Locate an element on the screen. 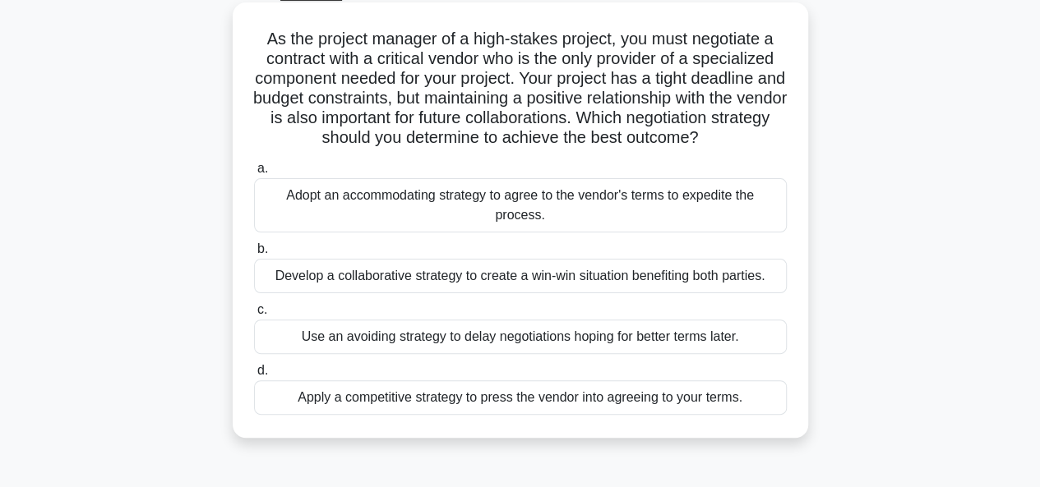  span: a. is located at coordinates (262, 168).